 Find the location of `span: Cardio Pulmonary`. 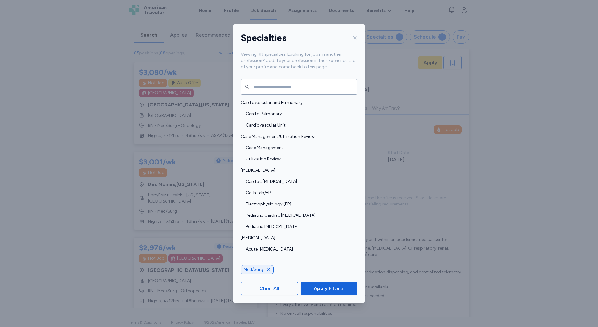

span: Cardio Pulmonary is located at coordinates (300, 114).